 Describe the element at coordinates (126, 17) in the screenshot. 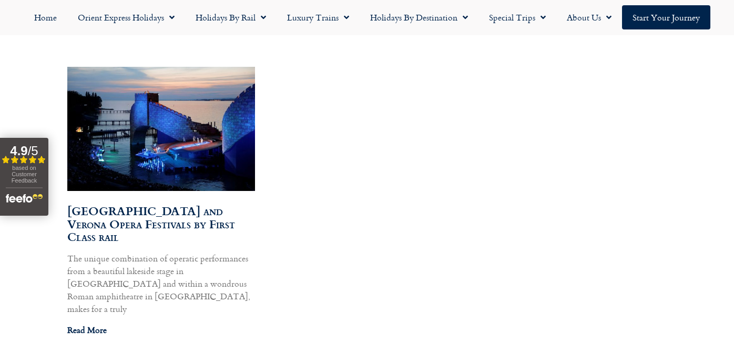

I see `a: Orient Express Holidays` at that location.